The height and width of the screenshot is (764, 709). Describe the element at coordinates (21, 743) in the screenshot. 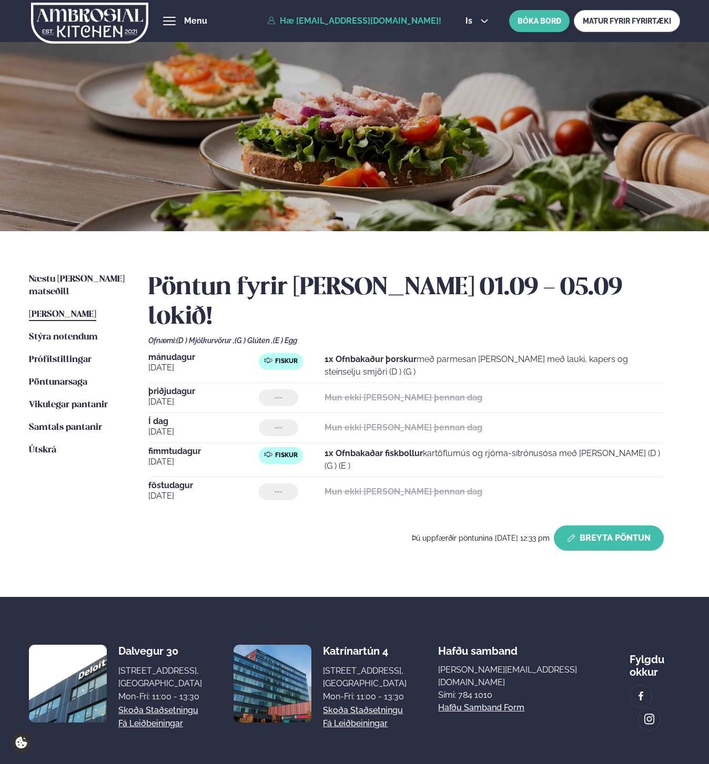

I see `a: Cookie settings` at that location.